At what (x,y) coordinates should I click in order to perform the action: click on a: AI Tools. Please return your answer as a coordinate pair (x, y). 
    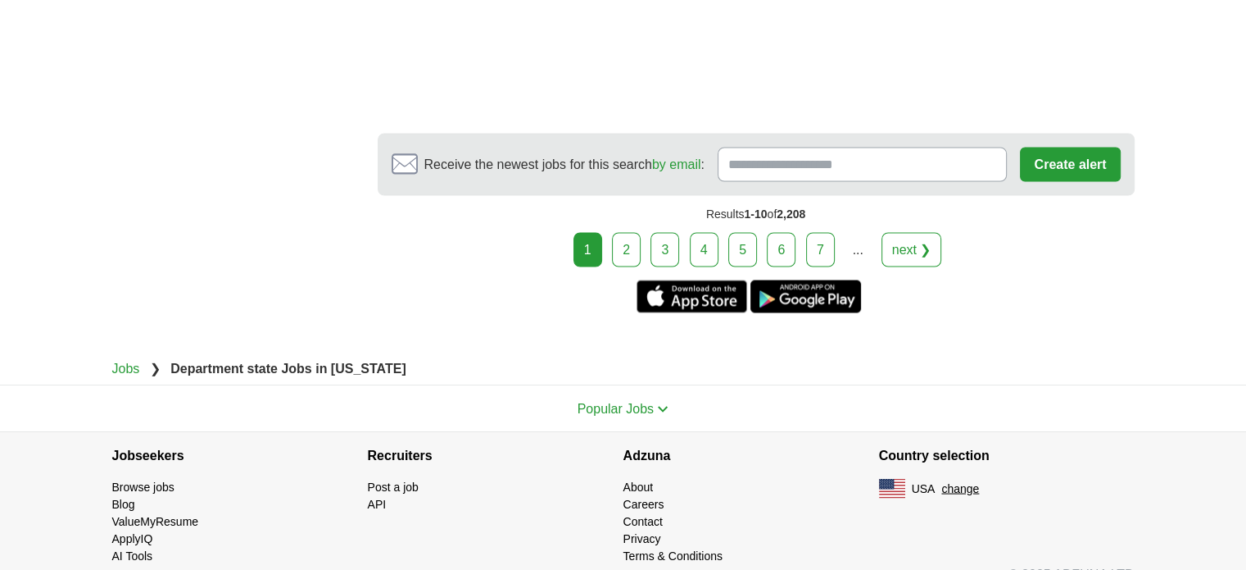
    Looking at the image, I should click on (133, 555).